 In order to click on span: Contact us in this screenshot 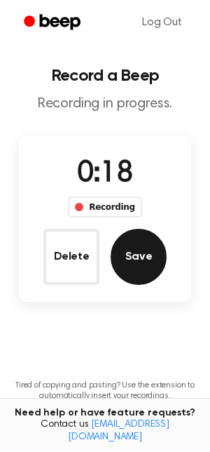, I will do `click(105, 431)`.